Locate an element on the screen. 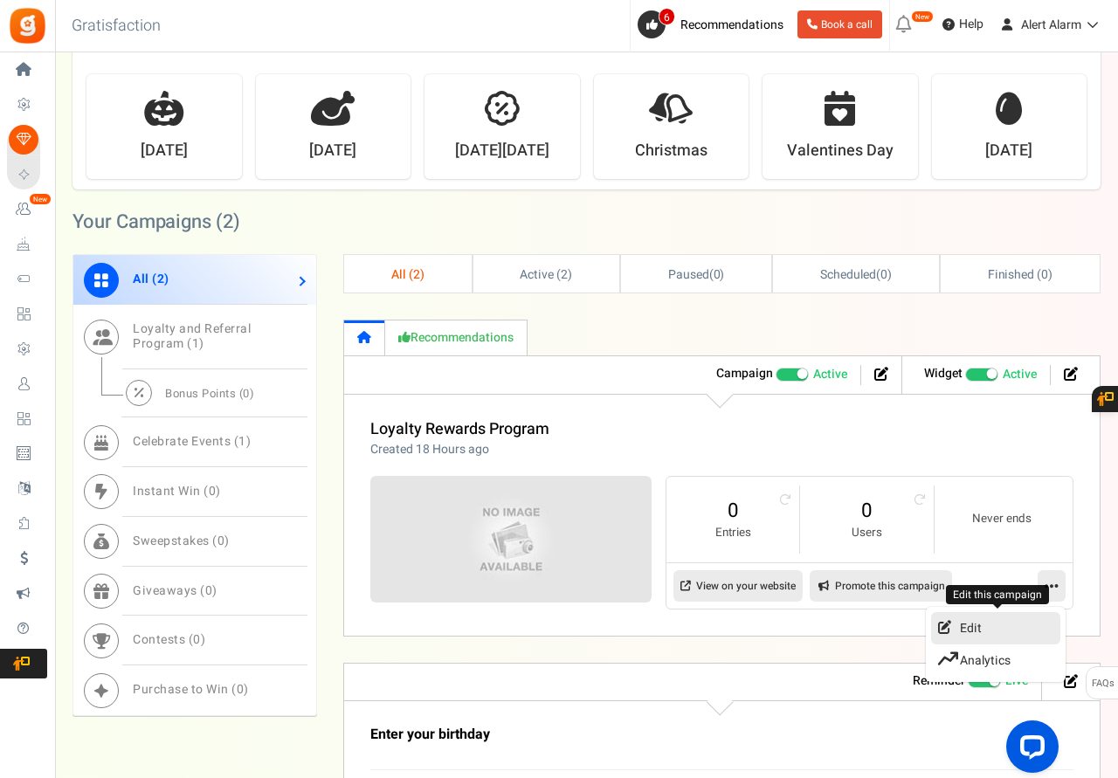 The width and height of the screenshot is (1118, 778). strong: Valentines Day is located at coordinates (840, 151).